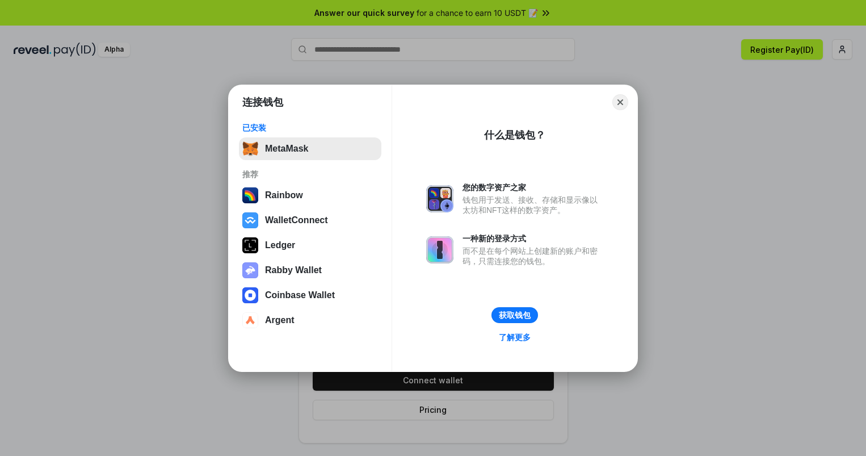 This screenshot has height=456, width=866. I want to click on div: 而不是在每个网站上创建新的账户和密码，只需连接您的钱包。, so click(533, 256).